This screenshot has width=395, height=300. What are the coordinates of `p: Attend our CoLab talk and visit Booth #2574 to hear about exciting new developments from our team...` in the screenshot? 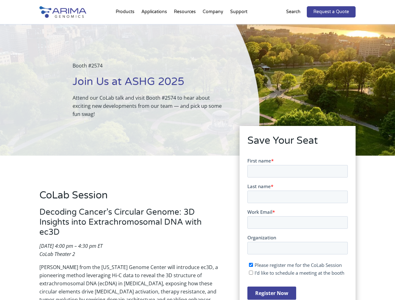 It's located at (150, 106).